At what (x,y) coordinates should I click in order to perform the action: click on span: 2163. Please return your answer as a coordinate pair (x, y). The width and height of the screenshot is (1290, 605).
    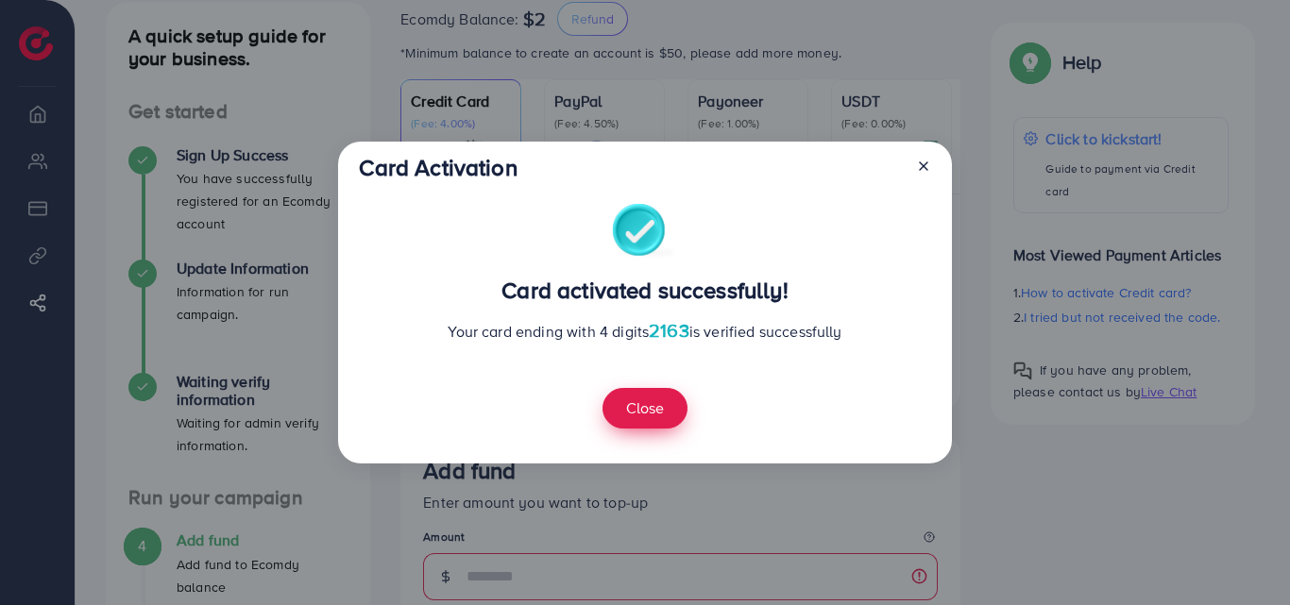
    Looking at the image, I should click on (669, 330).